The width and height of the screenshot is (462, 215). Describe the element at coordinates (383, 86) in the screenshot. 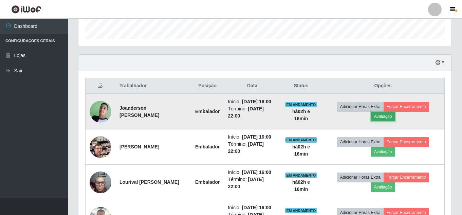

I see `th: Opções` at that location.